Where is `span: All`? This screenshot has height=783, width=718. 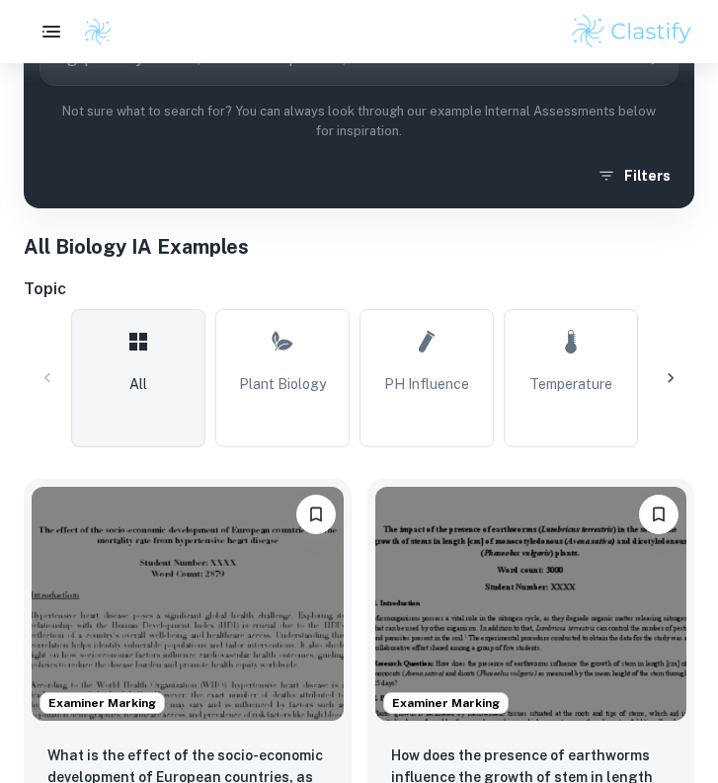 span: All is located at coordinates (138, 384).